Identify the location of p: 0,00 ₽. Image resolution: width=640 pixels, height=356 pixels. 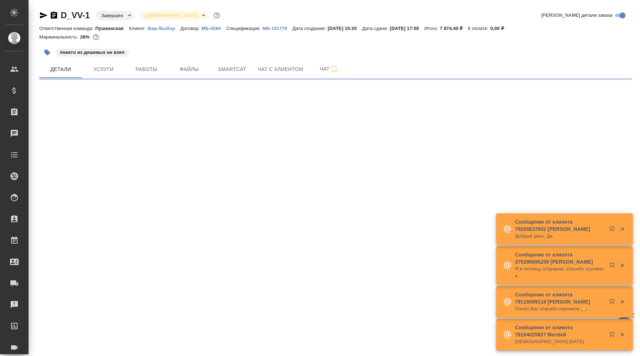
(500, 28).